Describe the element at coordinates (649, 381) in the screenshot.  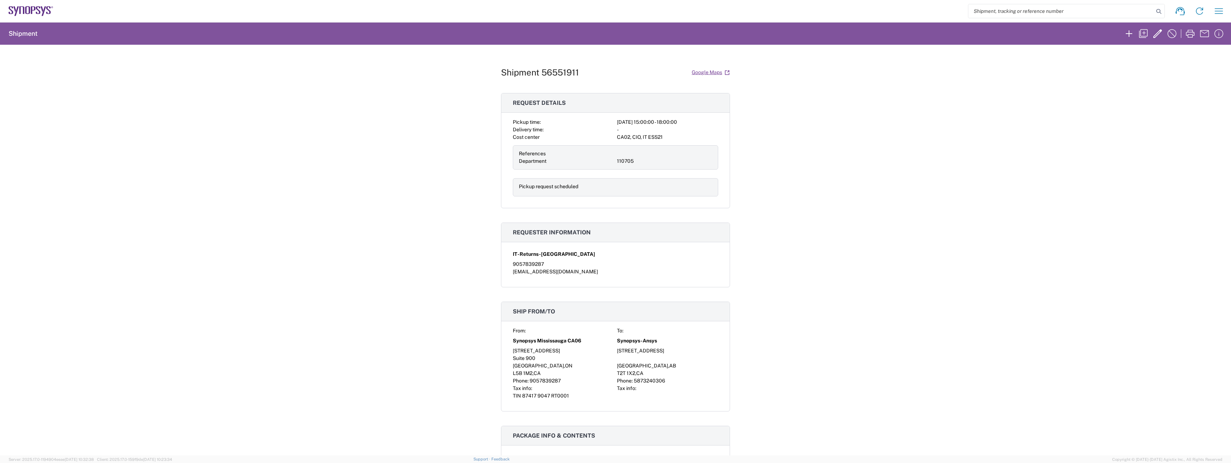
I see `span: 5873240306` at that location.